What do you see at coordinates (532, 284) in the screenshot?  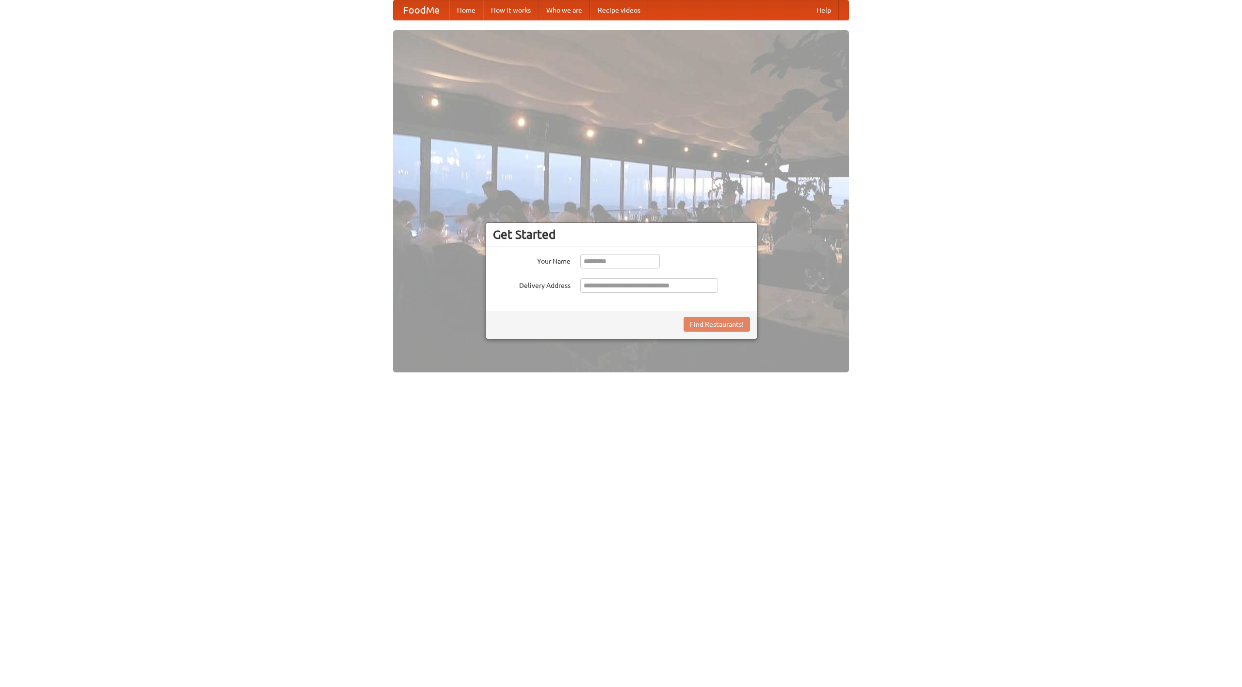 I see `label: Delivery Address` at bounding box center [532, 284].